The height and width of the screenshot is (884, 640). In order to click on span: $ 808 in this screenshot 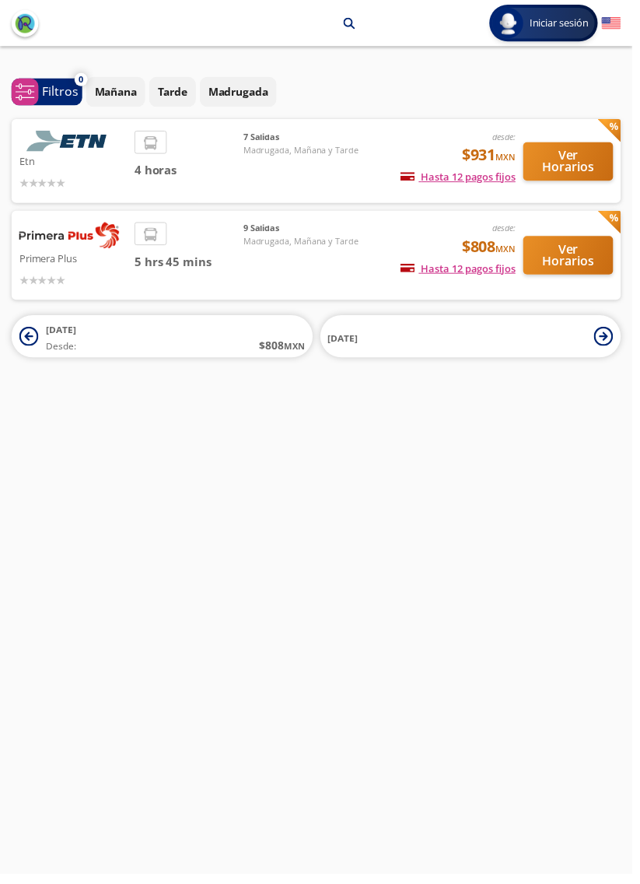, I will do `click(285, 349)`.